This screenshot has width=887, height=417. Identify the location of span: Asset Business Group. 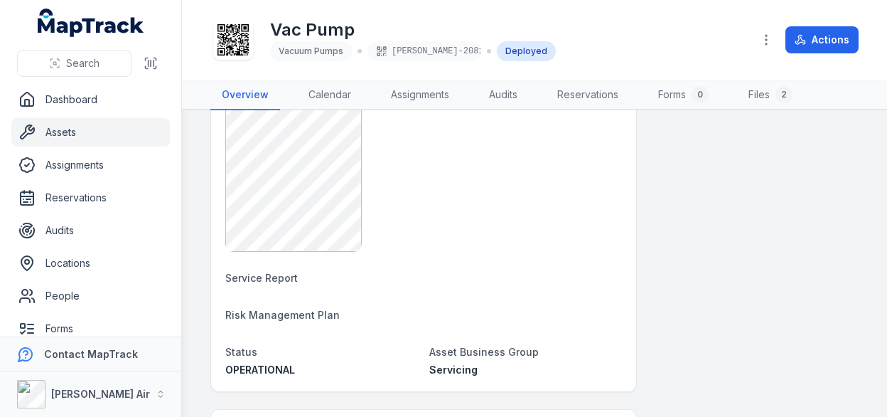
(484, 351).